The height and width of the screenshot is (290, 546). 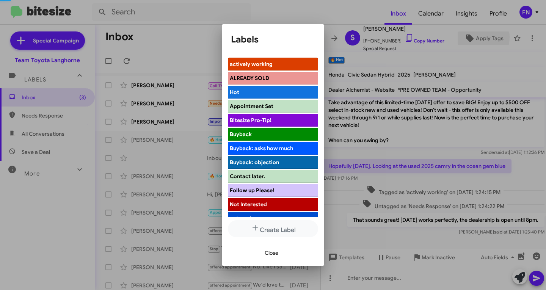 I want to click on button: Close, so click(x=271, y=253).